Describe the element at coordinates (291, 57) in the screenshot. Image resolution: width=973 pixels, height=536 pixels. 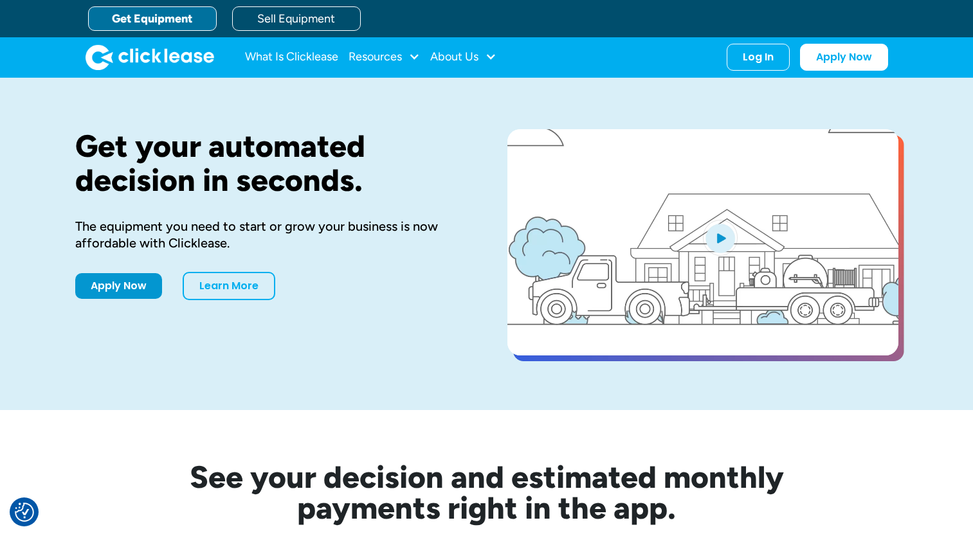
I see `a: What Is Clicklease` at that location.